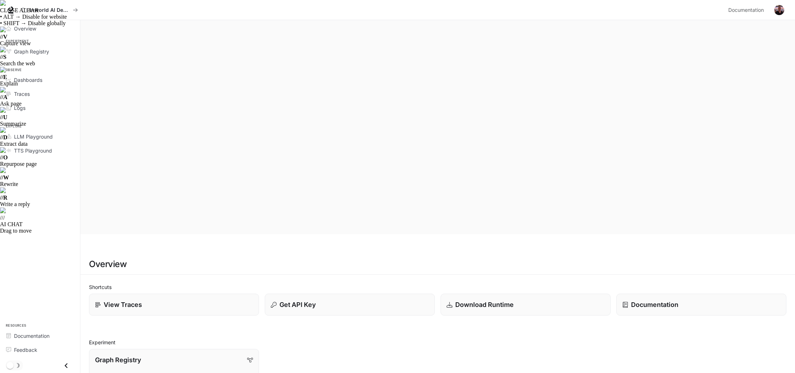 The height and width of the screenshot is (373, 795). What do you see at coordinates (10, 365) in the screenshot?
I see `span: Dark mode toggle` at bounding box center [10, 365].